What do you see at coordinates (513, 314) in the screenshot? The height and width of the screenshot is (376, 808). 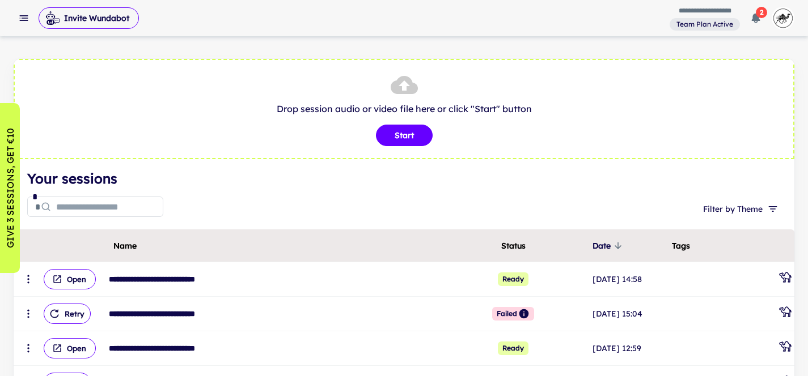 I see `span: Failed` at bounding box center [513, 314].